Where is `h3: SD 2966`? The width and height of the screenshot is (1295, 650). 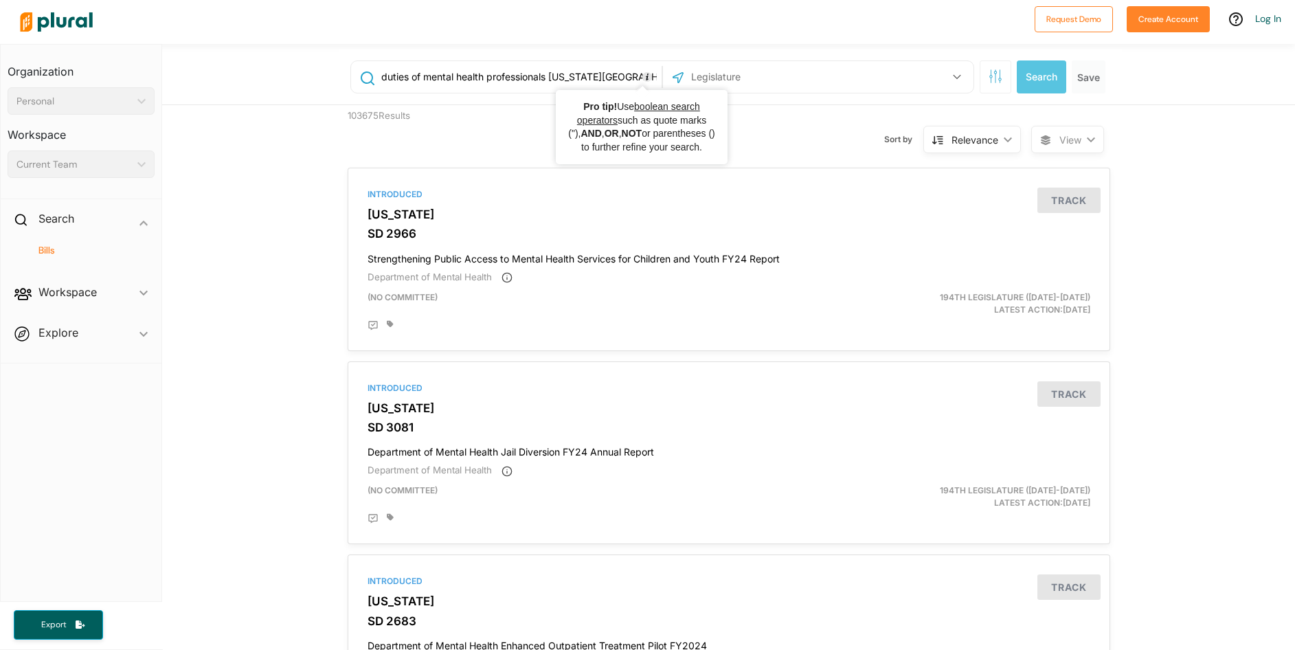 h3: SD 2966 is located at coordinates (729, 234).